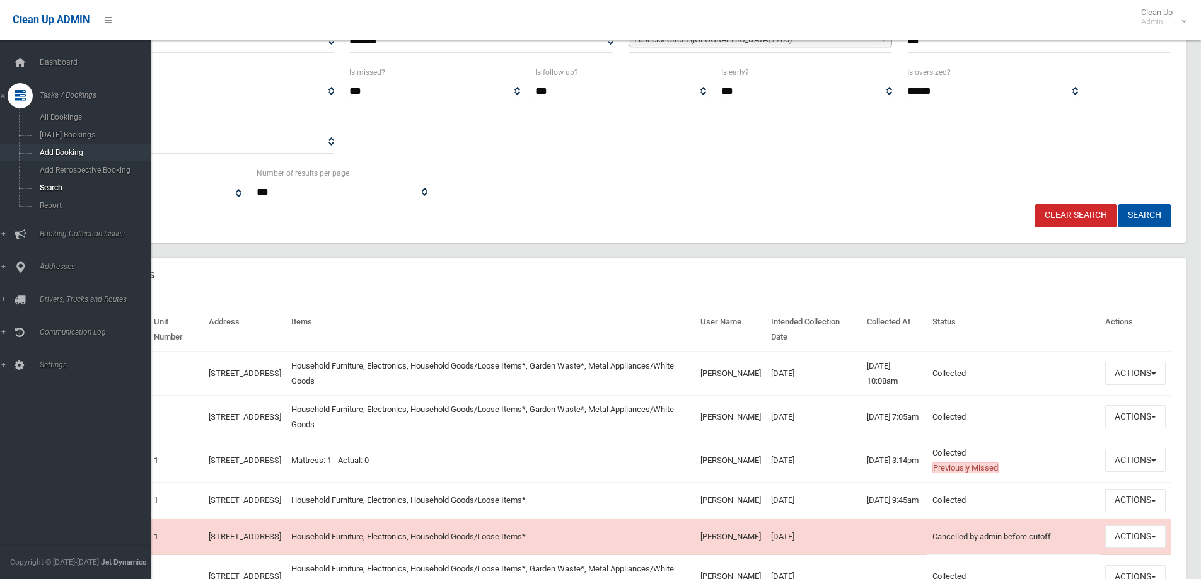 The height and width of the screenshot is (579, 1201). Describe the element at coordinates (98, 365) in the screenshot. I see `span: Settings` at that location.